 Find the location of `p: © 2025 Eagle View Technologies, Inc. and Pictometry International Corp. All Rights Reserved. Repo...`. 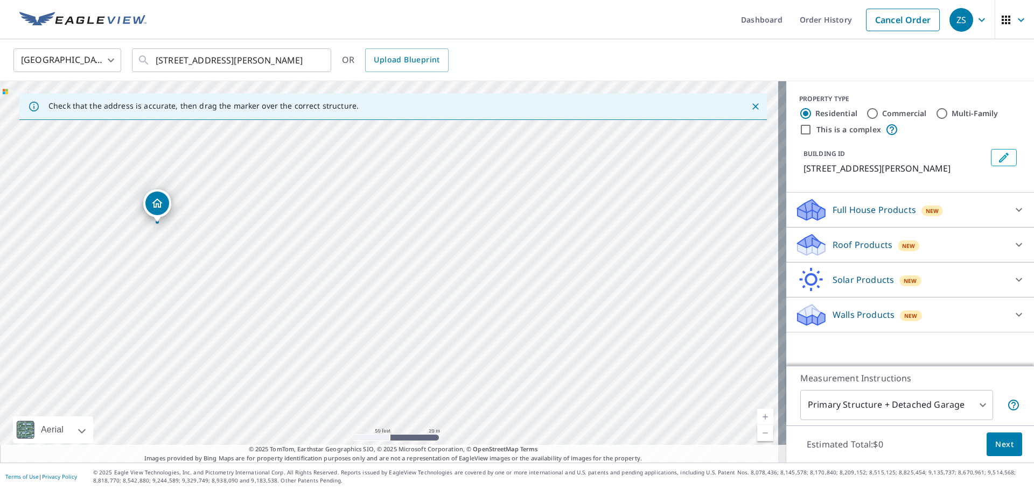

p: © 2025 Eagle View Technologies, Inc. and Pictometry International Corp. All Rights Reserved. Repo... is located at coordinates (560, 477).